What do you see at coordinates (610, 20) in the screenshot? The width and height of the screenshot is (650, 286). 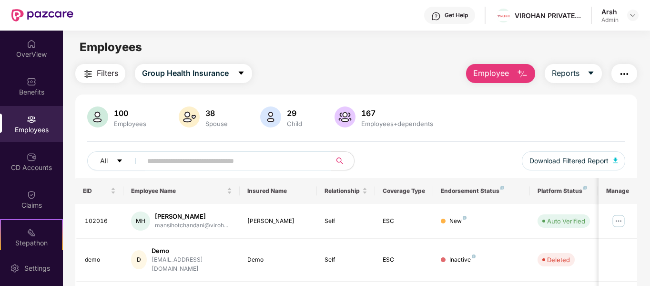 I see `div: Admin` at bounding box center [610, 20].